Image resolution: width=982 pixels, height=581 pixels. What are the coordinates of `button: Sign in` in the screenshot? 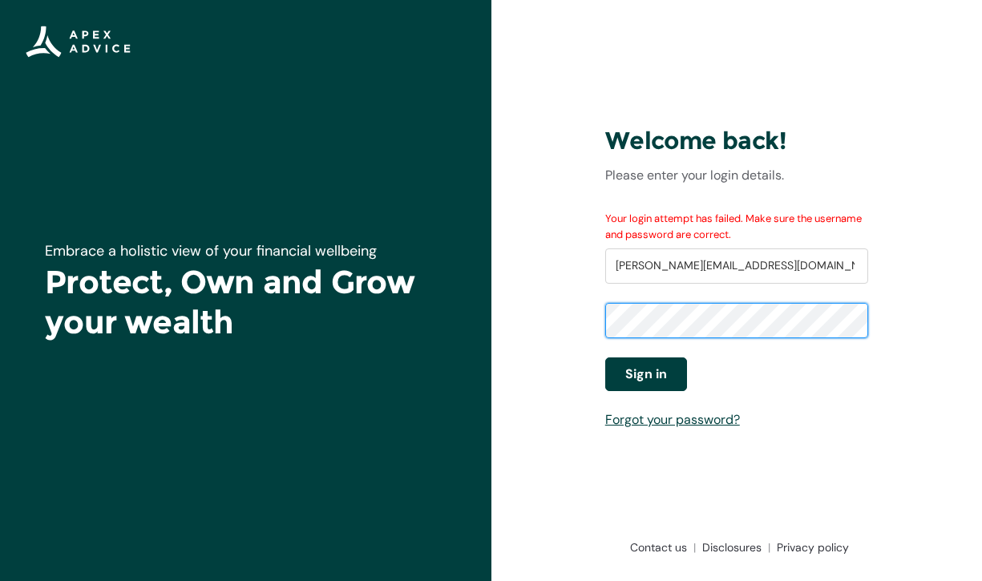 It's located at (646, 374).